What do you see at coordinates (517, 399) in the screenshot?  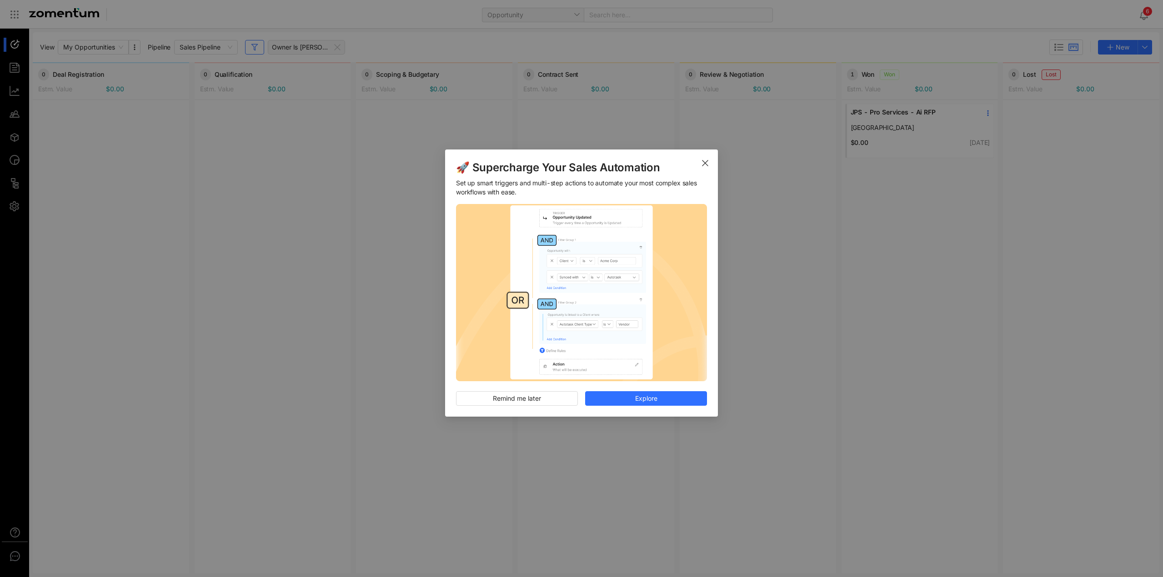 I see `span: Remind me later` at bounding box center [517, 399].